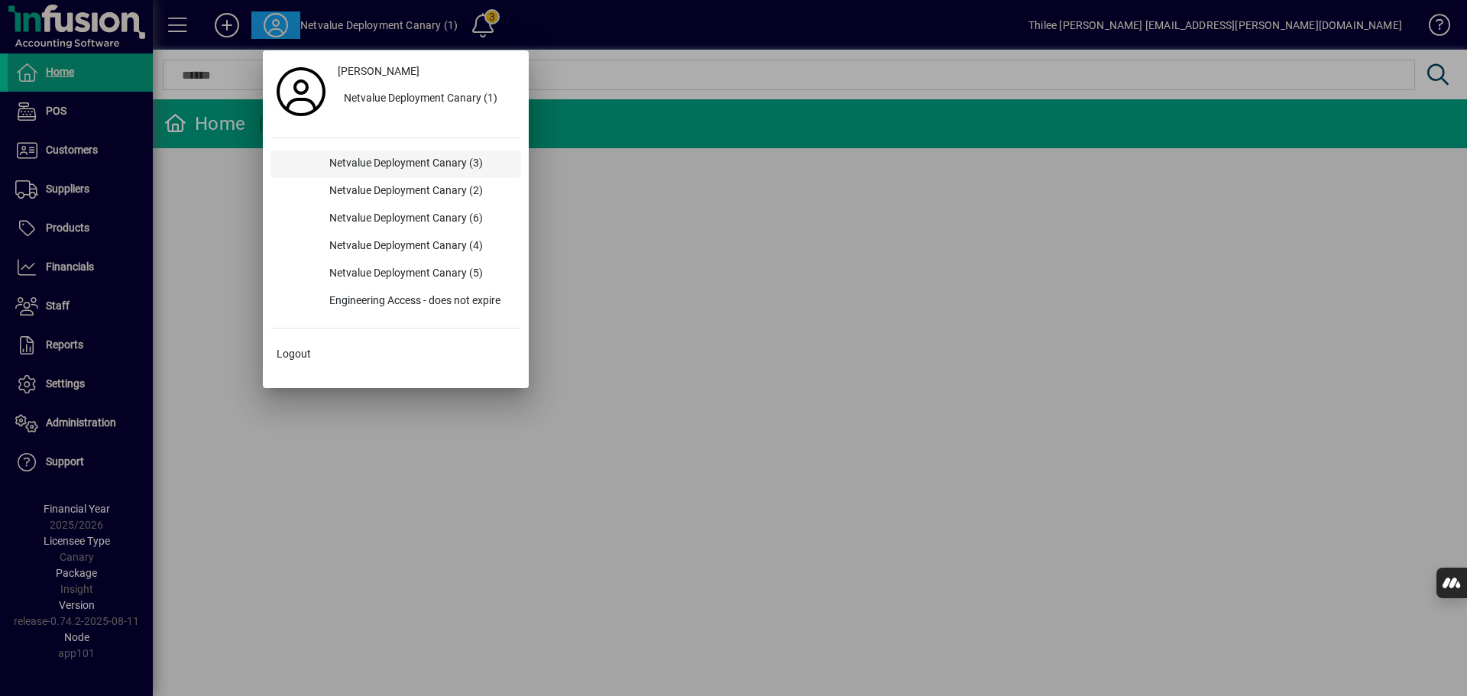 The image size is (1467, 696). What do you see at coordinates (426, 99) in the screenshot?
I see `button: Netvalue Deployment Canary (1)` at bounding box center [426, 99].